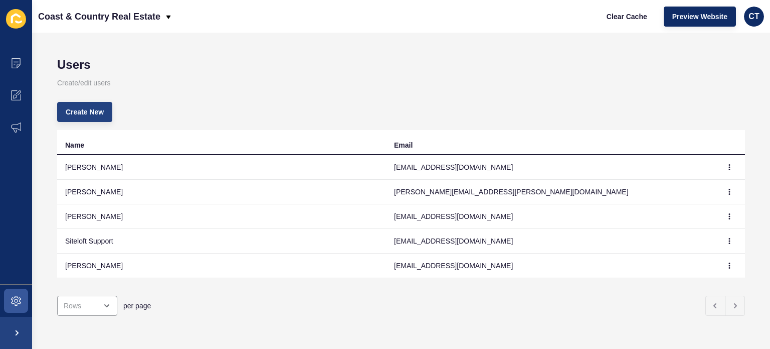 This screenshot has height=349, width=770. I want to click on span: Create New, so click(85, 112).